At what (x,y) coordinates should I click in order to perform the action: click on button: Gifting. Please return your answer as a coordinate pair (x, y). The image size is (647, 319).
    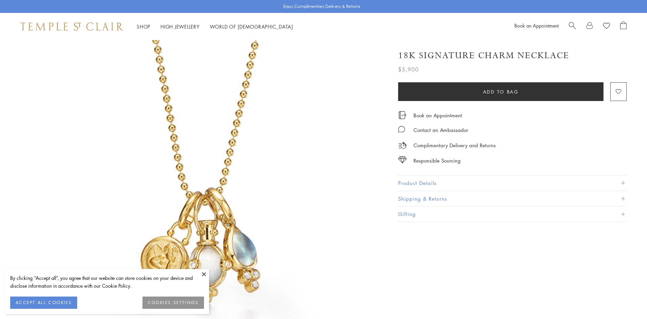
    Looking at the image, I should click on (512, 214).